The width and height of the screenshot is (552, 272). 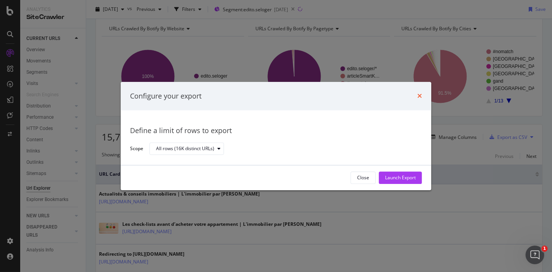 I want to click on div: Configure your export, so click(x=166, y=96).